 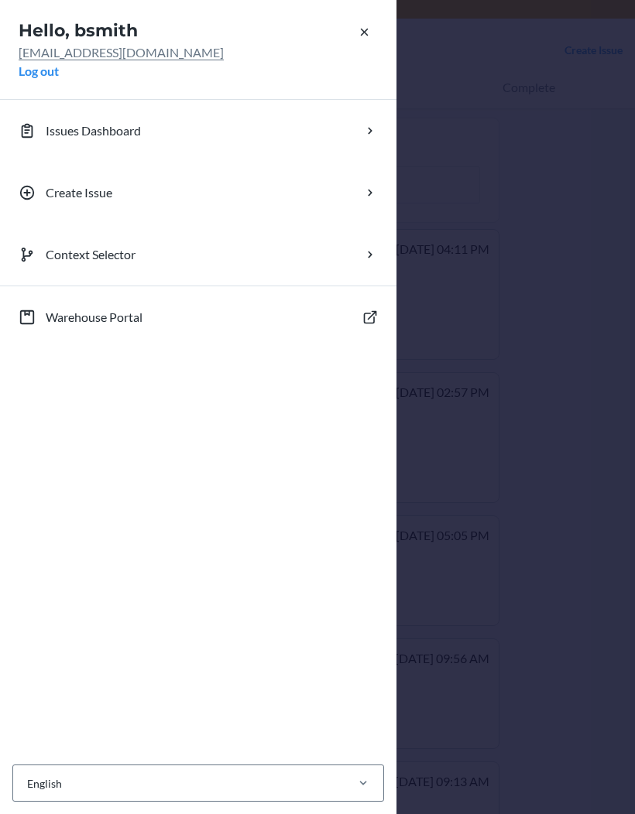 What do you see at coordinates (91, 255) in the screenshot?
I see `p: Context Selector` at bounding box center [91, 255].